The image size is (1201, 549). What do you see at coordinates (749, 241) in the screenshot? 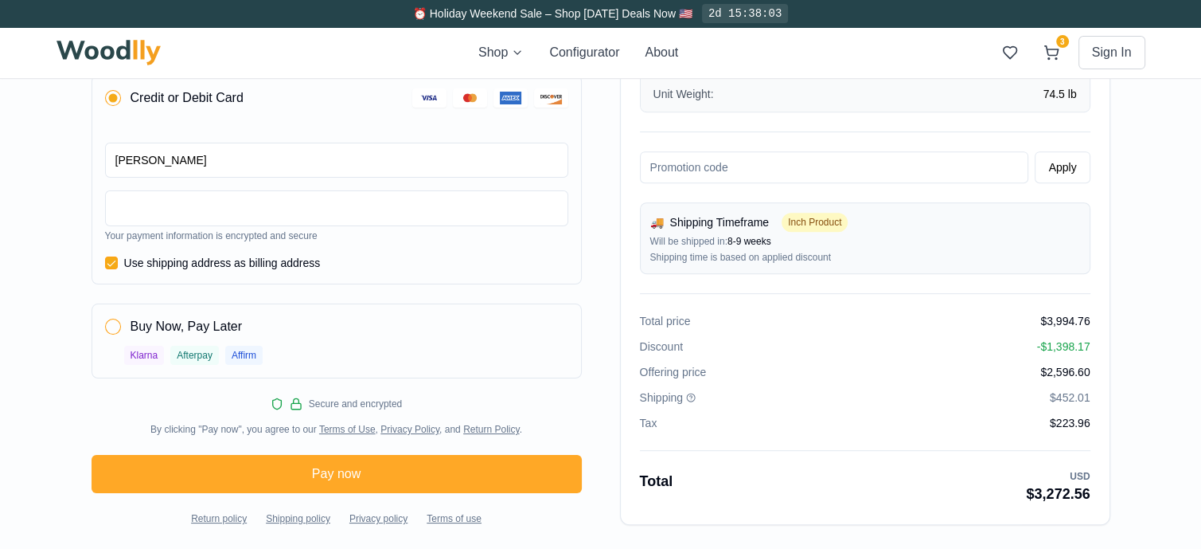
I see `span: 8-9 weeks` at bounding box center [749, 241].